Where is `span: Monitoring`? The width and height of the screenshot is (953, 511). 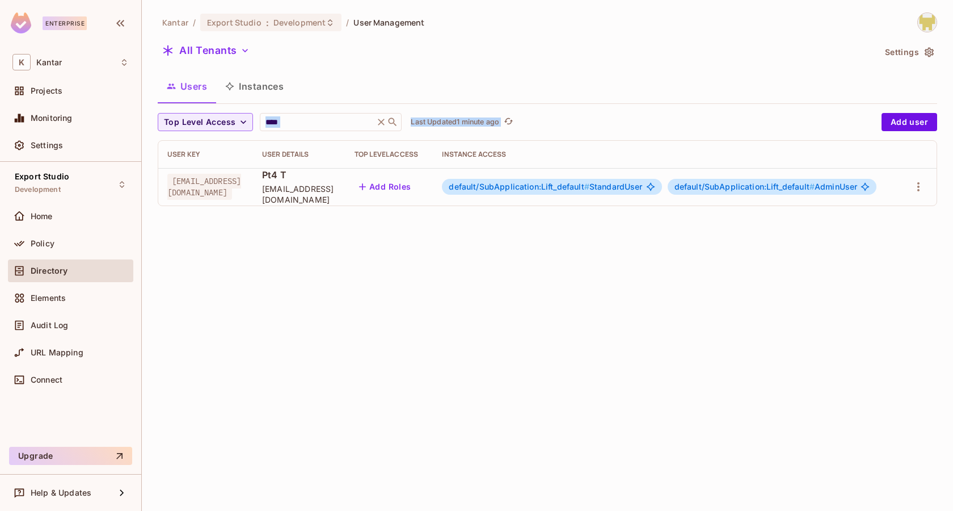
span: Monitoring is located at coordinates (52, 118).